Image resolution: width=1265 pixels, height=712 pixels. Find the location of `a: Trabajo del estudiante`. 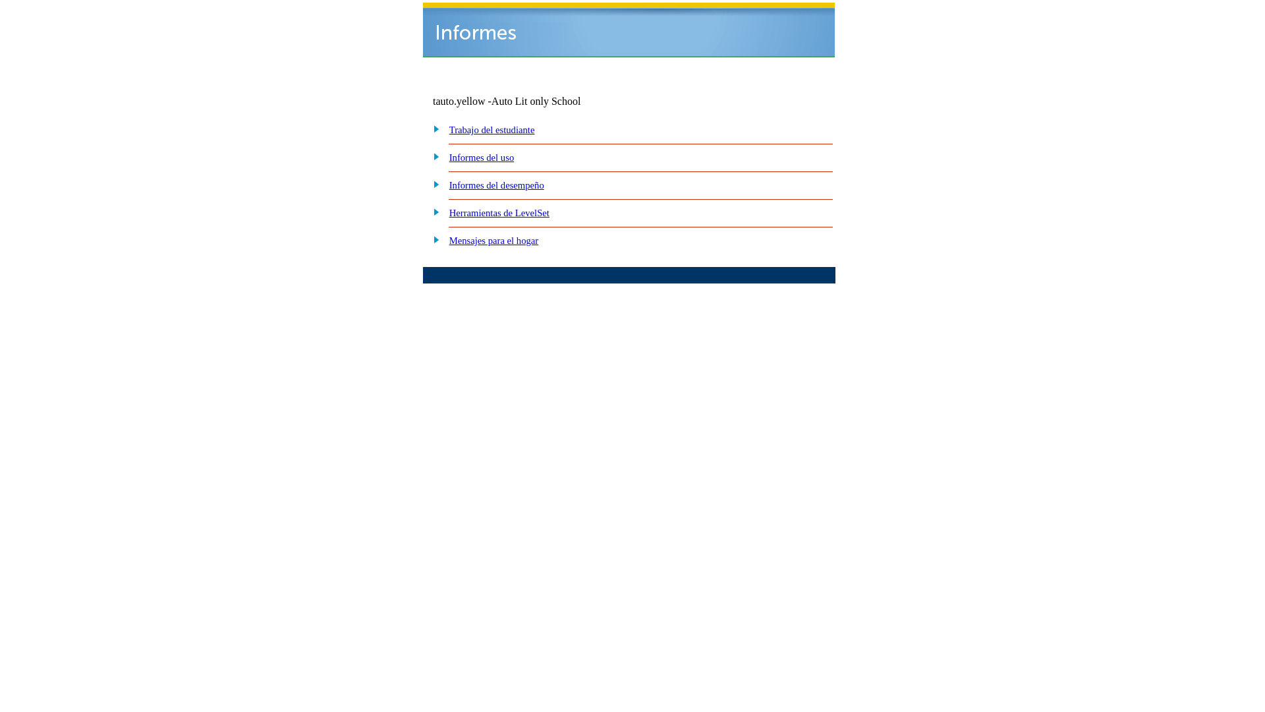

a: Trabajo del estudiante is located at coordinates (492, 130).